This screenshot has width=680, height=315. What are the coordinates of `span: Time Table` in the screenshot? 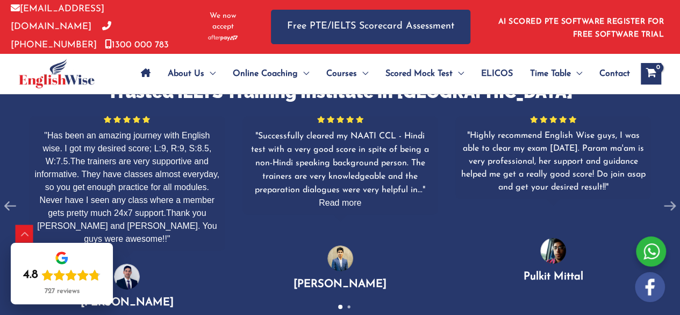 It's located at (551, 74).